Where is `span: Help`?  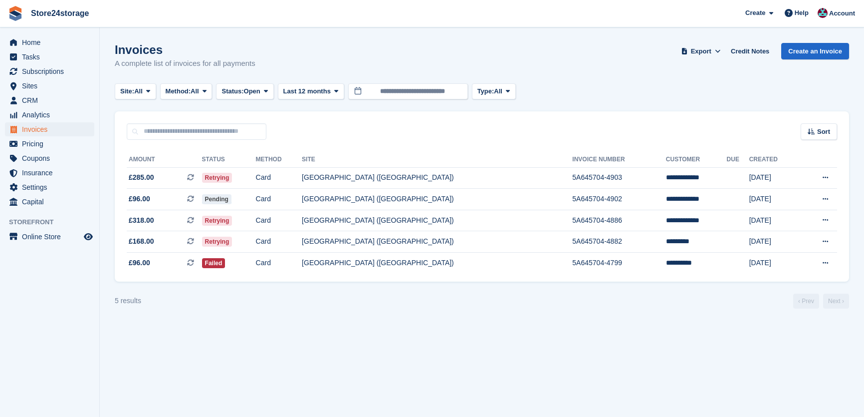
span: Help is located at coordinates (802, 13).